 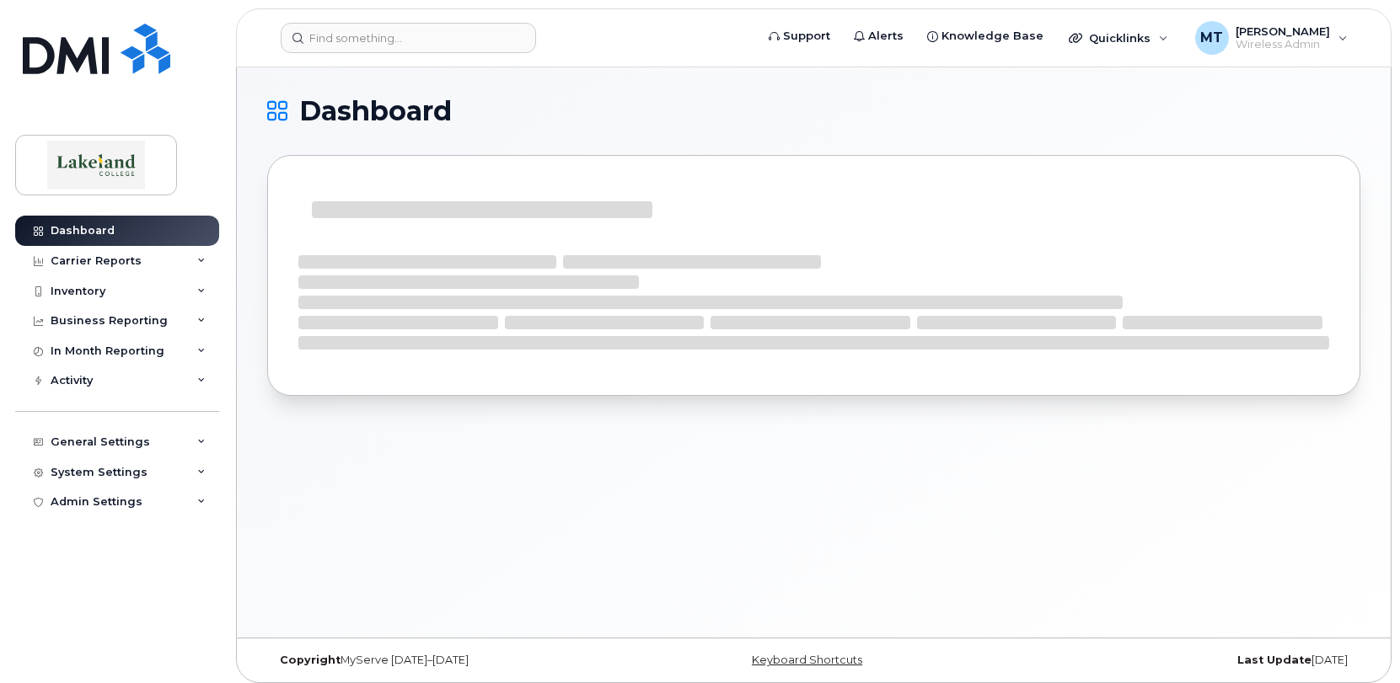 I want to click on a: Keyboard Shortcuts, so click(x=806, y=660).